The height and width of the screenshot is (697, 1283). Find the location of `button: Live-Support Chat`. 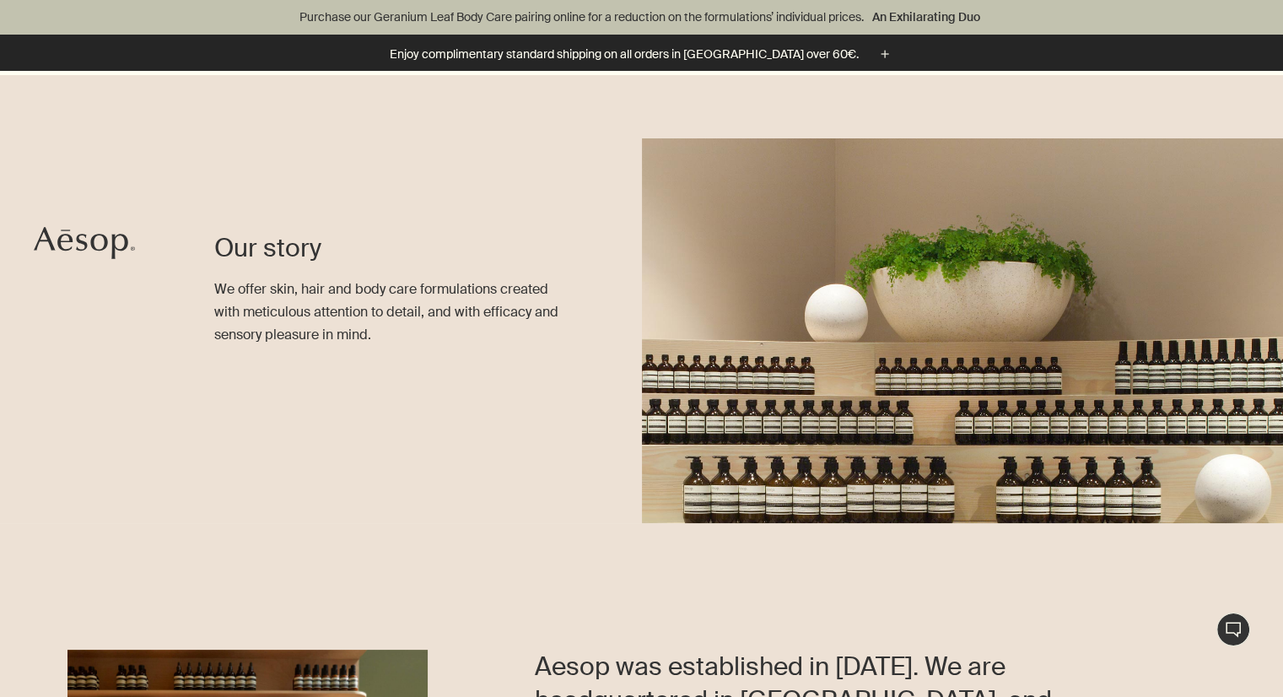

button: Live-Support Chat is located at coordinates (1234, 629).